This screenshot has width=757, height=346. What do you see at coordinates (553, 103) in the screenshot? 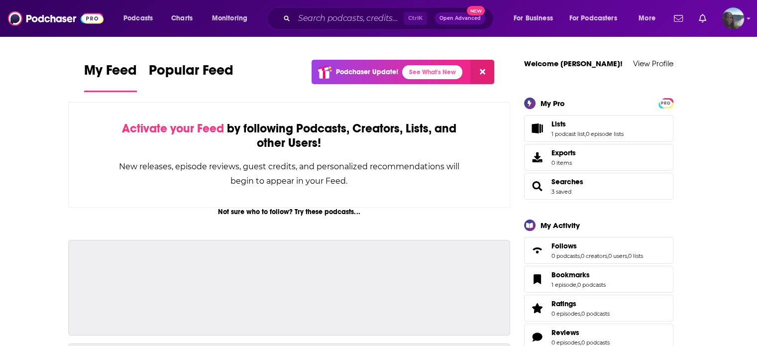
I see `div: My Pro` at bounding box center [553, 103].